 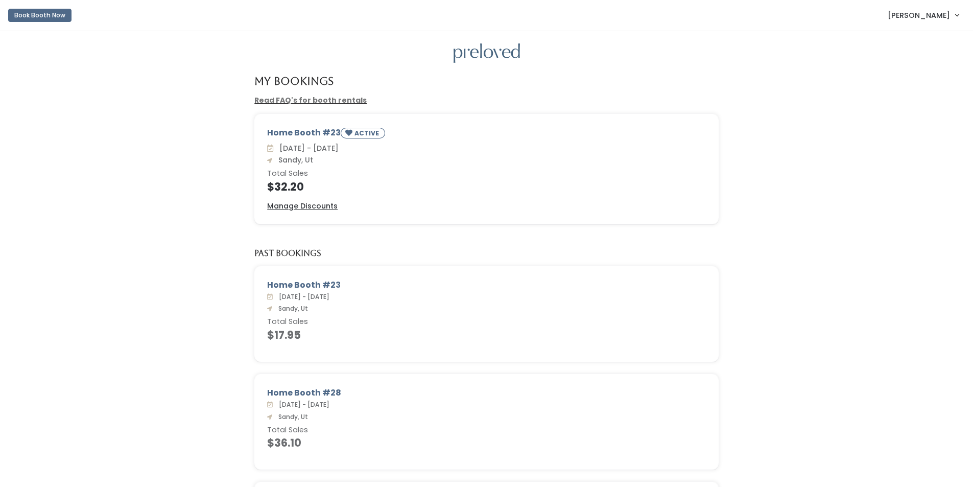 What do you see at coordinates (311, 100) in the screenshot?
I see `a: Read FAQ's for booth rentals` at bounding box center [311, 100].